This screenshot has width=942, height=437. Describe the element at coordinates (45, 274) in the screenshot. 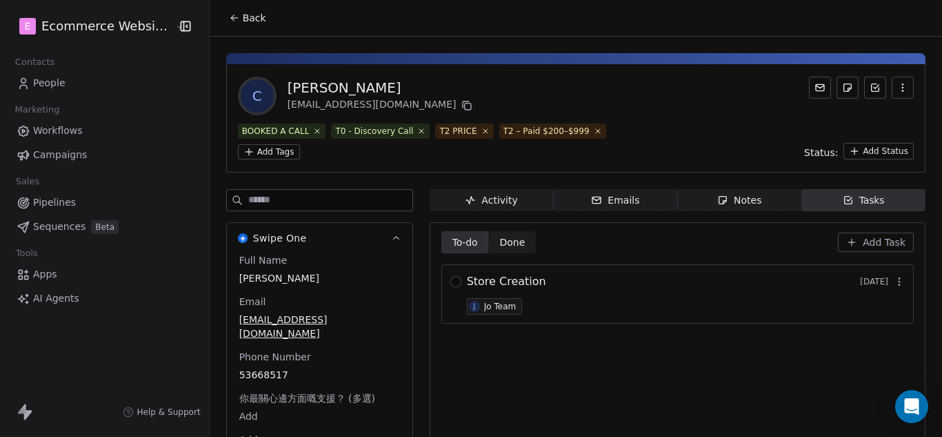

I see `span: Apps` at that location.